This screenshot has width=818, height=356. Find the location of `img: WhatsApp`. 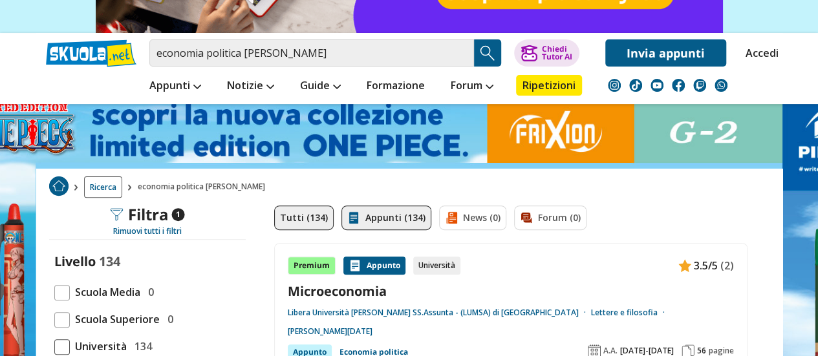

img: WhatsApp is located at coordinates (721, 85).